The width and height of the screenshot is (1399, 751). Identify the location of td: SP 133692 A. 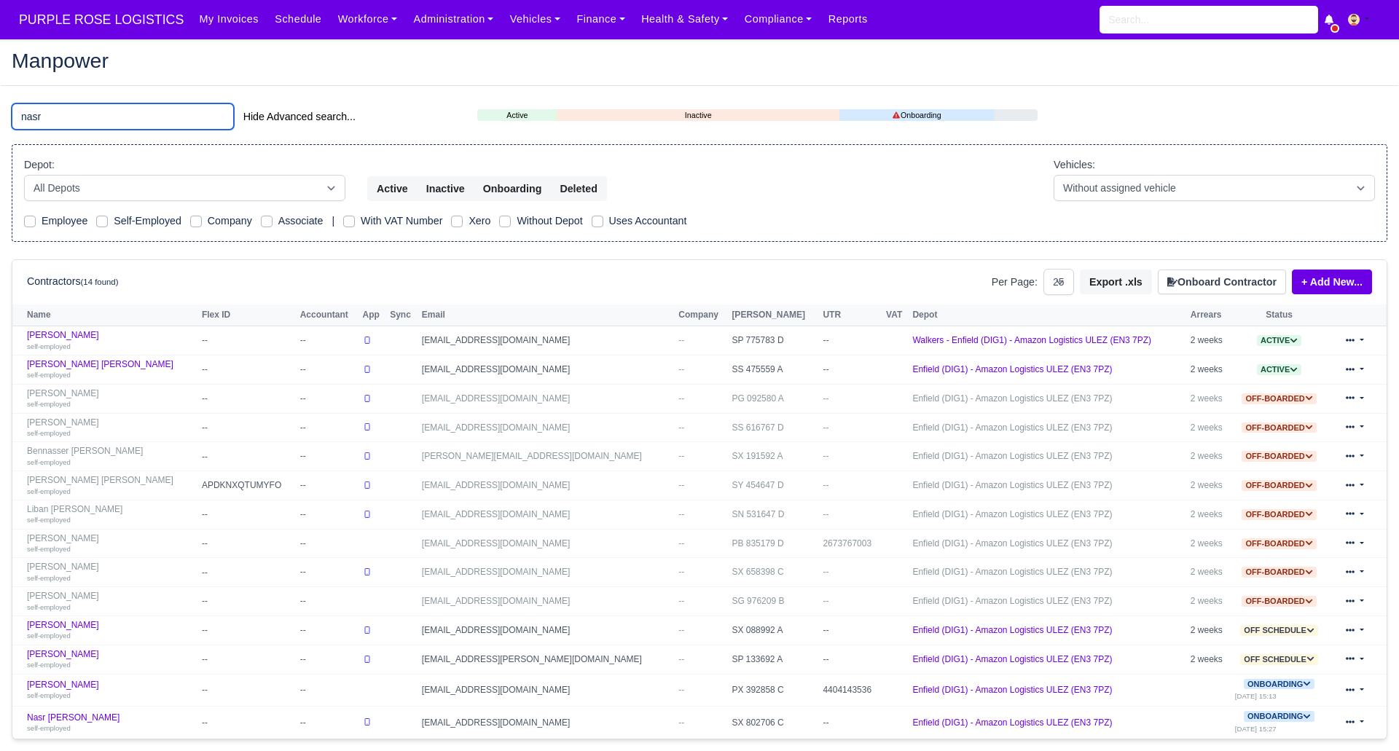
(773, 660).